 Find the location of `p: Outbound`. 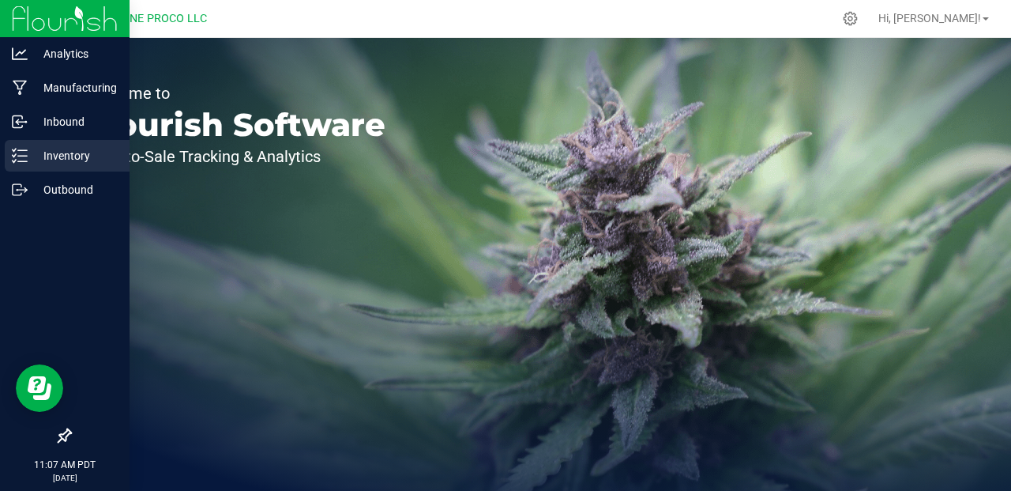

p: Outbound is located at coordinates (75, 190).